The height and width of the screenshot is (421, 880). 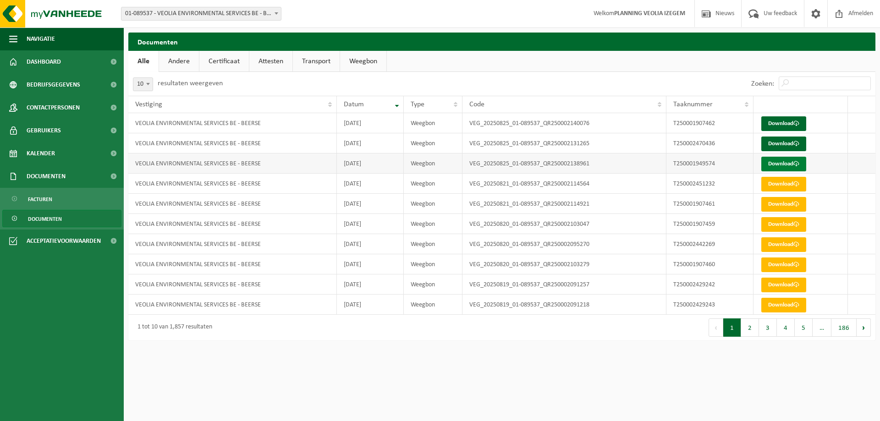 What do you see at coordinates (710, 285) in the screenshot?
I see `td: T250002429242` at bounding box center [710, 285].